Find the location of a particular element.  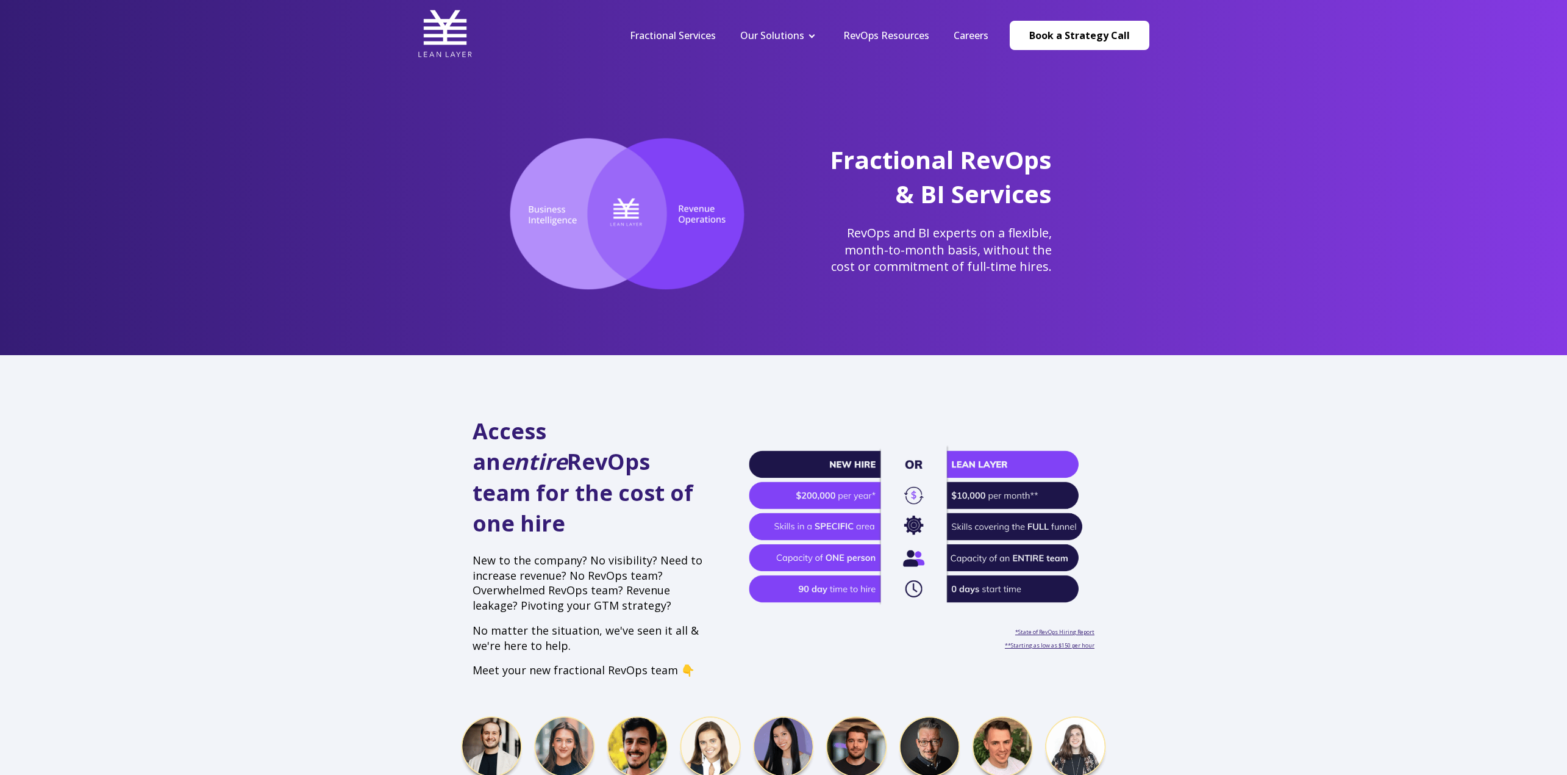

a: *State of RevOps Hiring Report is located at coordinates (1055, 631).